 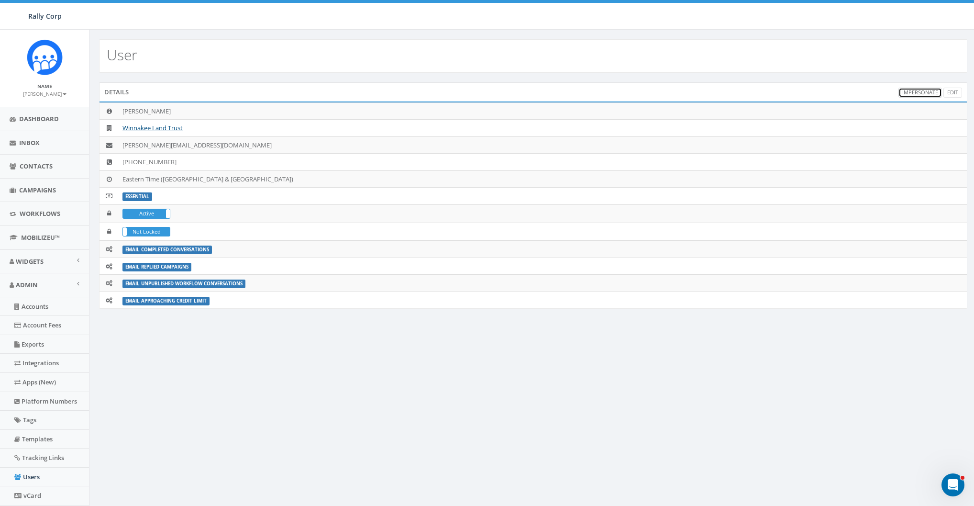 I want to click on span: Workflows, so click(x=40, y=213).